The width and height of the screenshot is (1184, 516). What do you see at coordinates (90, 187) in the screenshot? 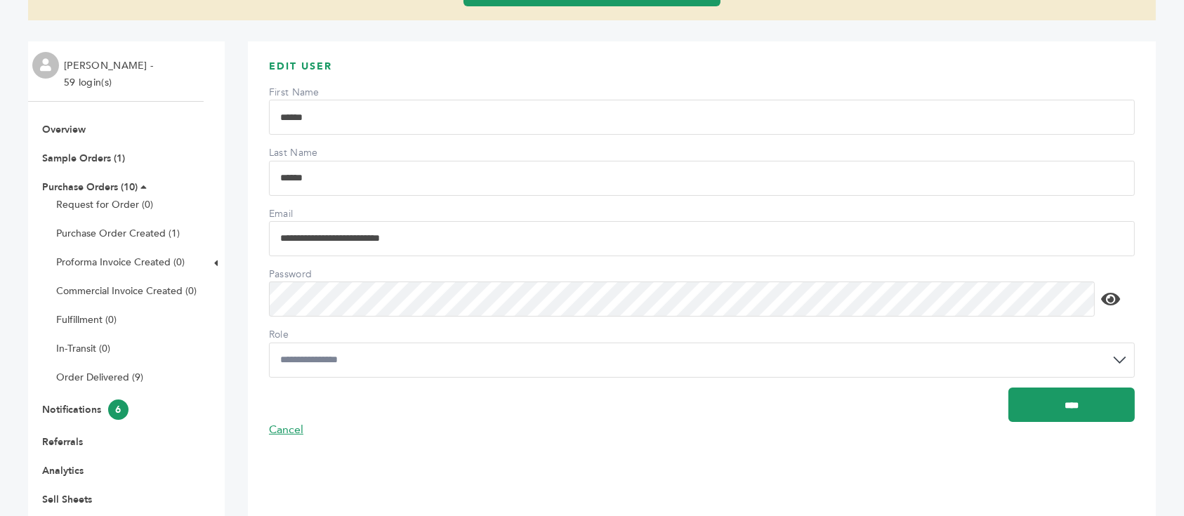
I see `a: Purchase Orders (10)` at bounding box center [90, 187].